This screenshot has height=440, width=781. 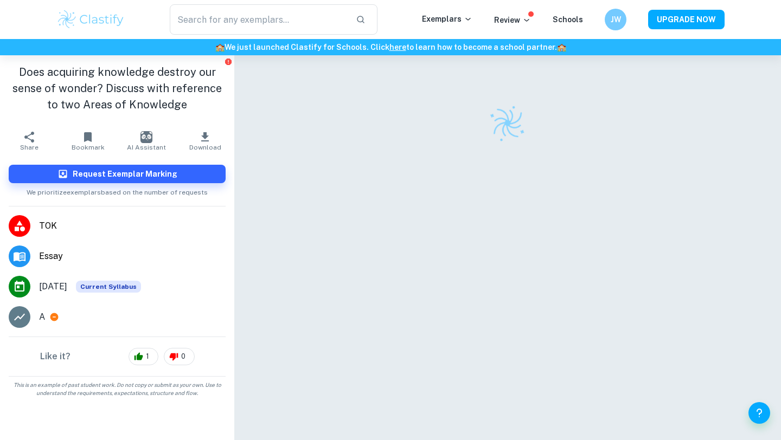 I want to click on span: TOK, so click(x=132, y=226).